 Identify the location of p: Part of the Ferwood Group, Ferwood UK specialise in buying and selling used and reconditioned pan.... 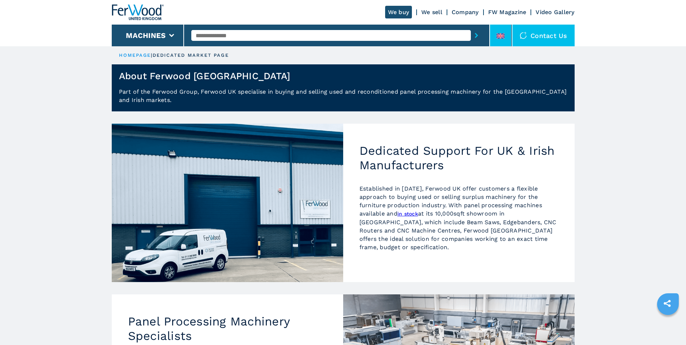
(343, 99).